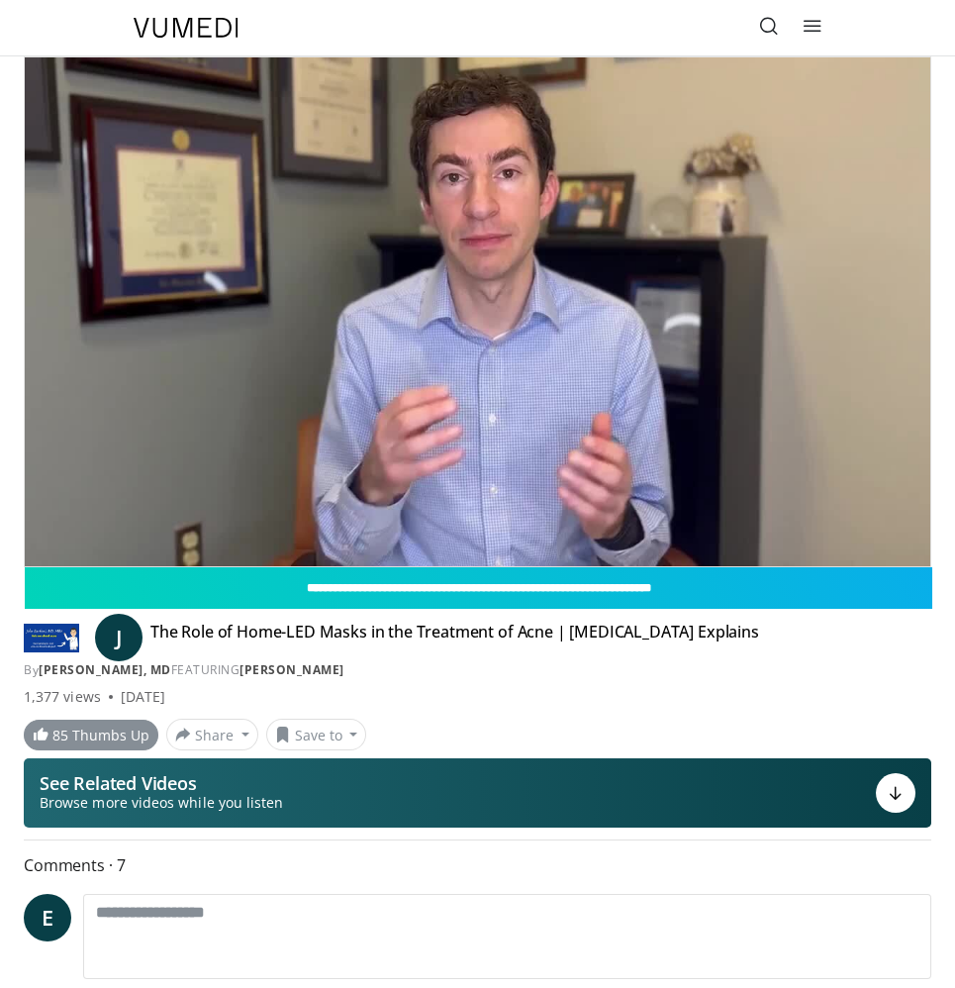 The image size is (955, 988). I want to click on span: 1,377 views, so click(62, 697).